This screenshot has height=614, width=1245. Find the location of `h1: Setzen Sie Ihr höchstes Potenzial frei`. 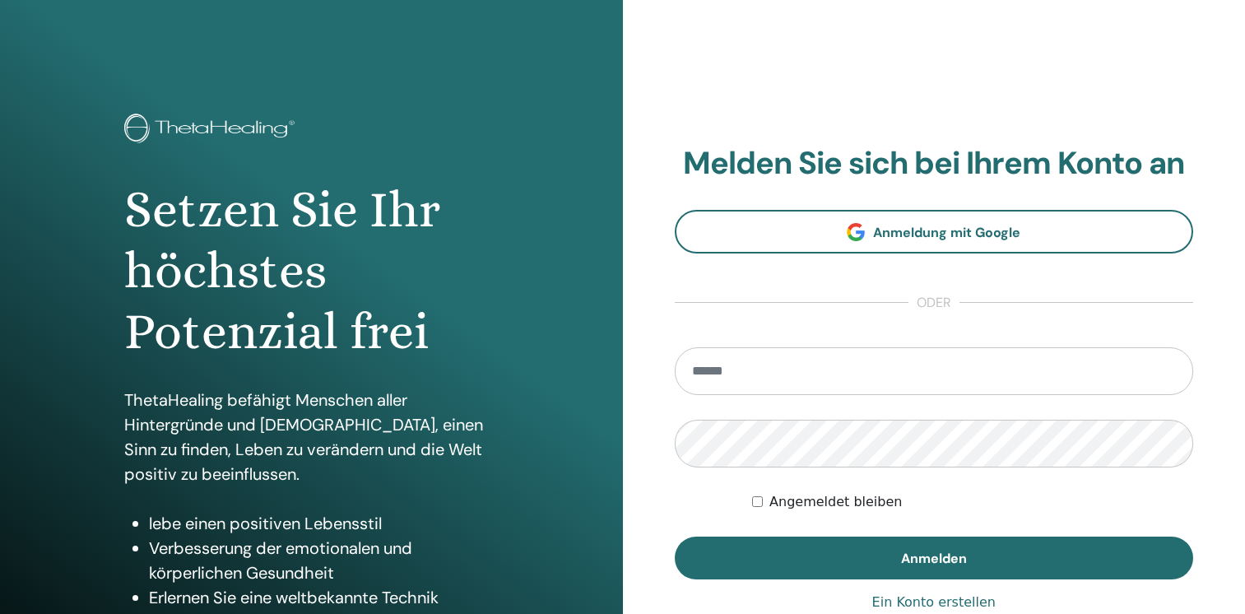

h1: Setzen Sie Ihr höchstes Potenzial frei is located at coordinates (311, 271).